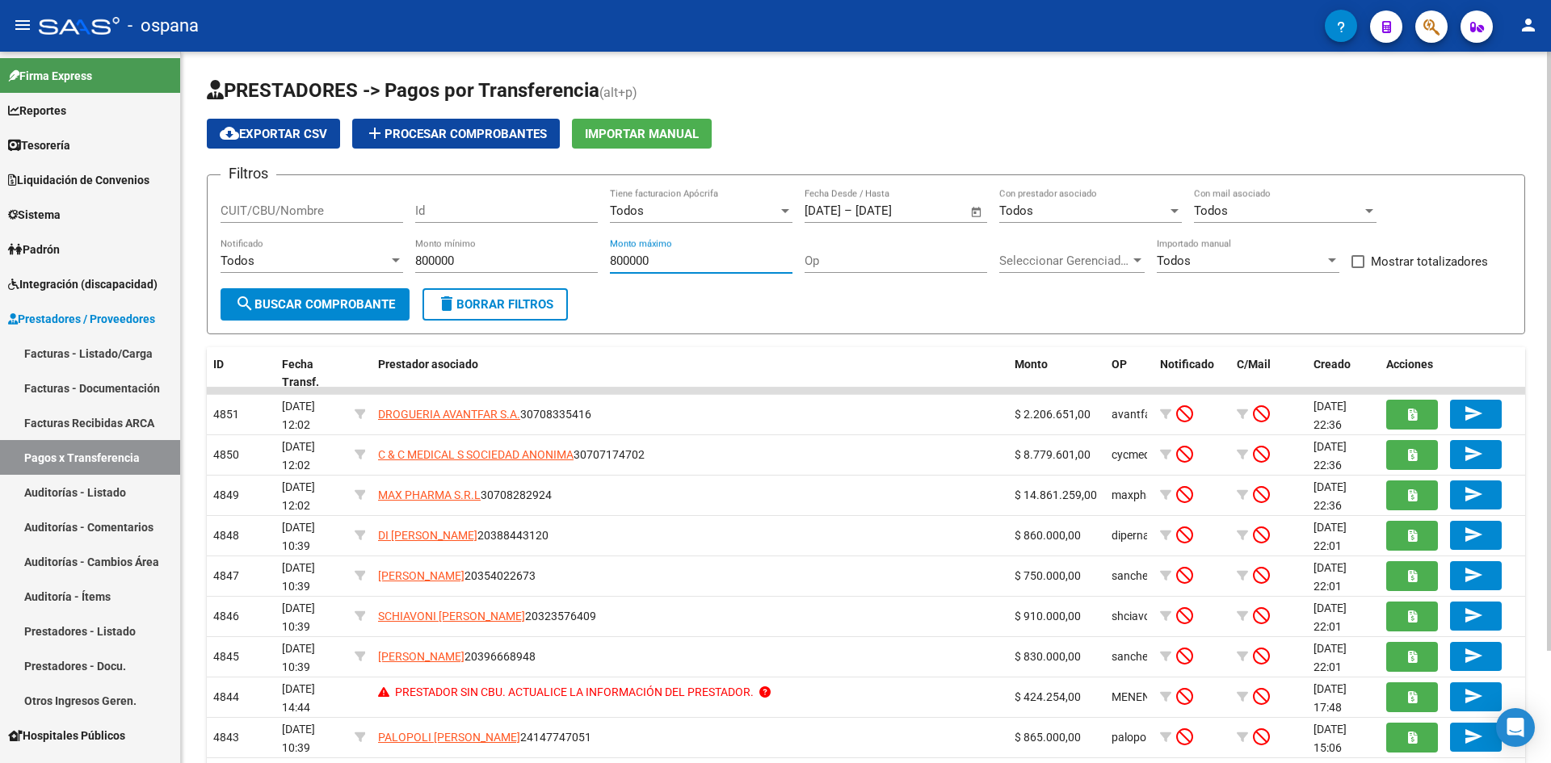 The height and width of the screenshot is (763, 1551). What do you see at coordinates (574, 692) in the screenshot?
I see `p: PRESTADOR SIN CBU. ACTUALICE LA INFORMACIÓN DEL PRESTADOR.` at bounding box center [574, 692].